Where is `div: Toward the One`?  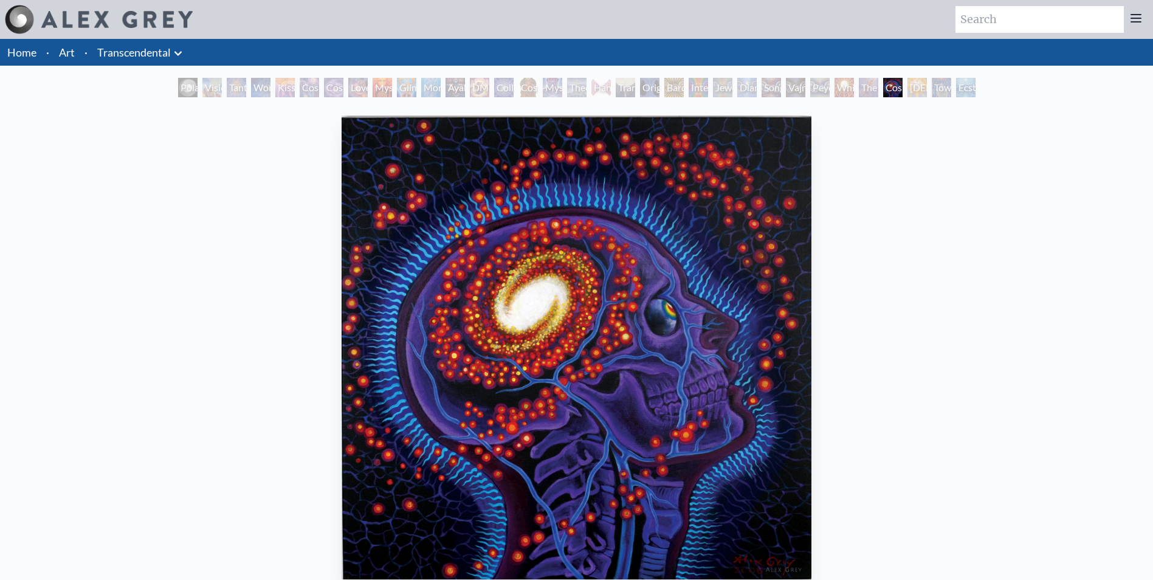
div: Toward the One is located at coordinates (942, 88).